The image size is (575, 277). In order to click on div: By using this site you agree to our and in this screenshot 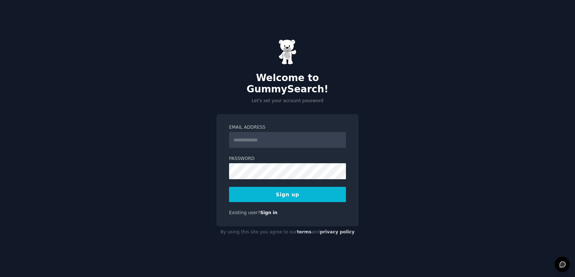, I will do `click(288, 232)`.